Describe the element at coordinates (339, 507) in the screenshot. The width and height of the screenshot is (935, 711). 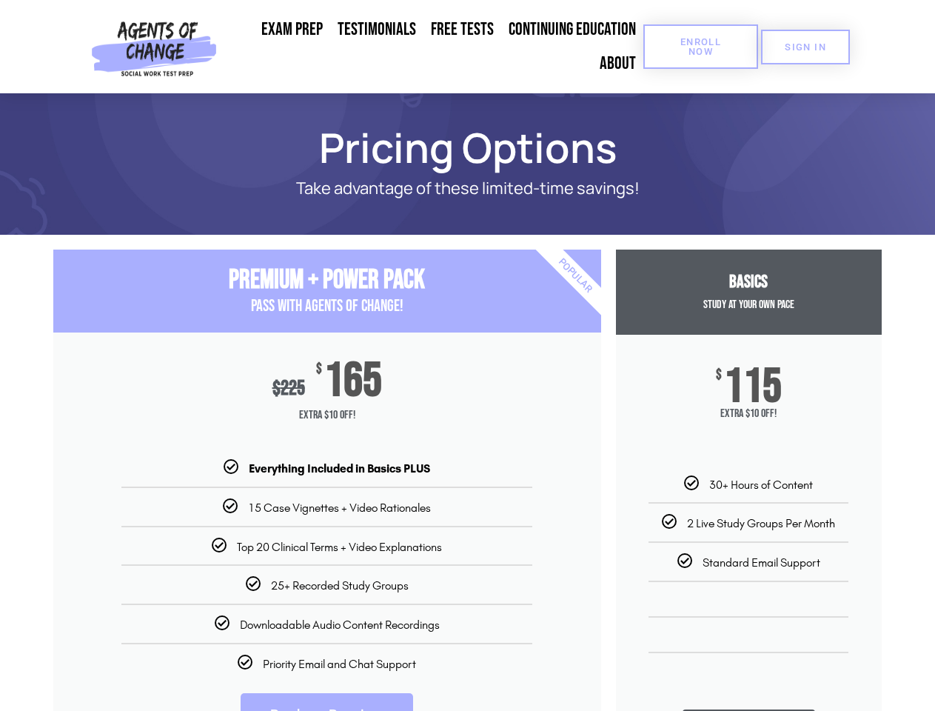
I see `span: 15 Case Vignettes + Video Rationales` at that location.